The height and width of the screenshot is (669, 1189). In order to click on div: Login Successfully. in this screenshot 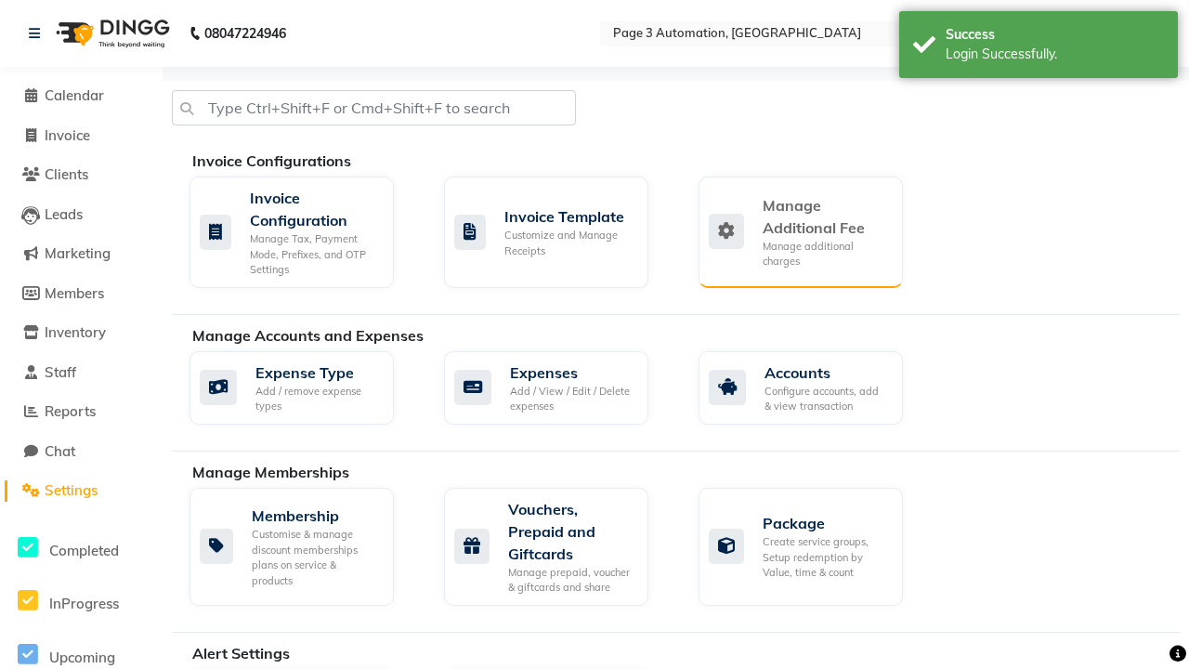, I will do `click(1054, 54)`.